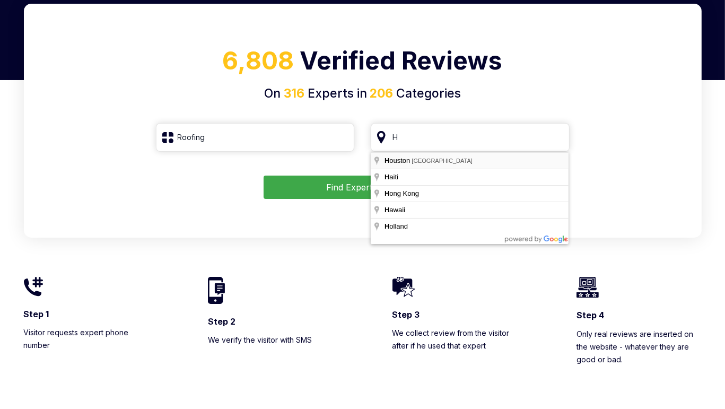 The height and width of the screenshot is (409, 725). Describe the element at coordinates (270, 321) in the screenshot. I see `h3: Step 2` at that location.